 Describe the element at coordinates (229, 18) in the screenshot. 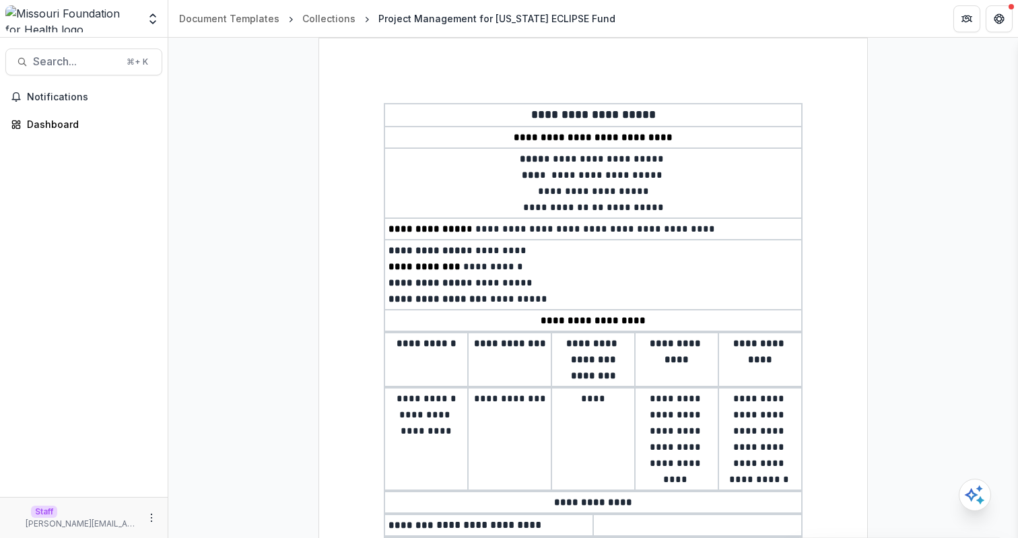

I see `a: Document Templates` at that location.